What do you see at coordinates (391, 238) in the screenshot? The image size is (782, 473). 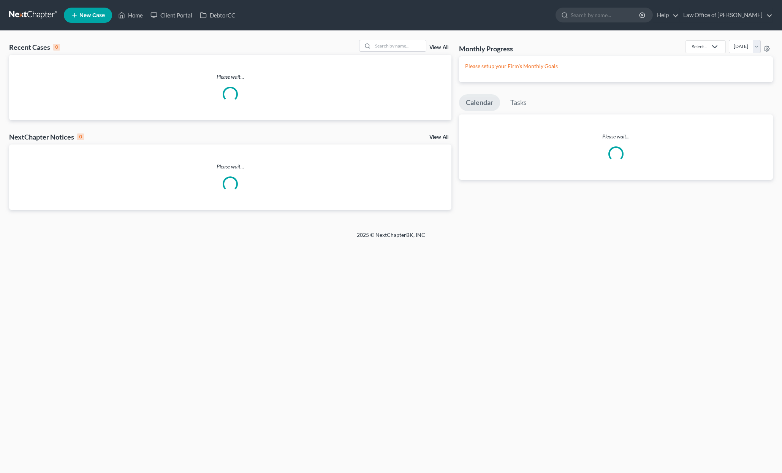 I see `div: 2025 © NextChapterBK, INC` at bounding box center [391, 238].